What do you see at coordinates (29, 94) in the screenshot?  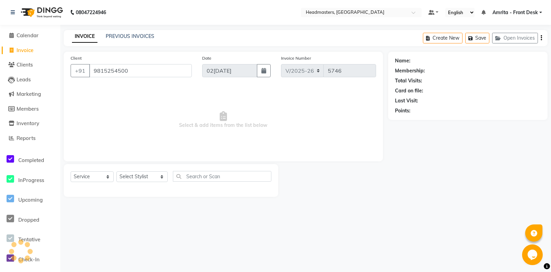 I see `span: Marketing` at bounding box center [29, 94].